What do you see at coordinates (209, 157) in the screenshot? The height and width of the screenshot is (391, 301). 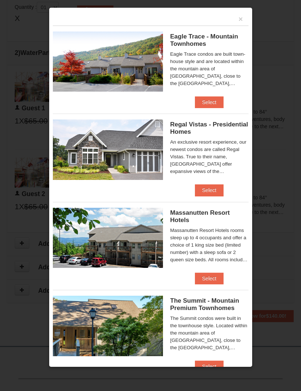 I see `div: An exclusive resort experience, our newest condos are called Regal Vistas. True to their name, [G...` at bounding box center [209, 157].